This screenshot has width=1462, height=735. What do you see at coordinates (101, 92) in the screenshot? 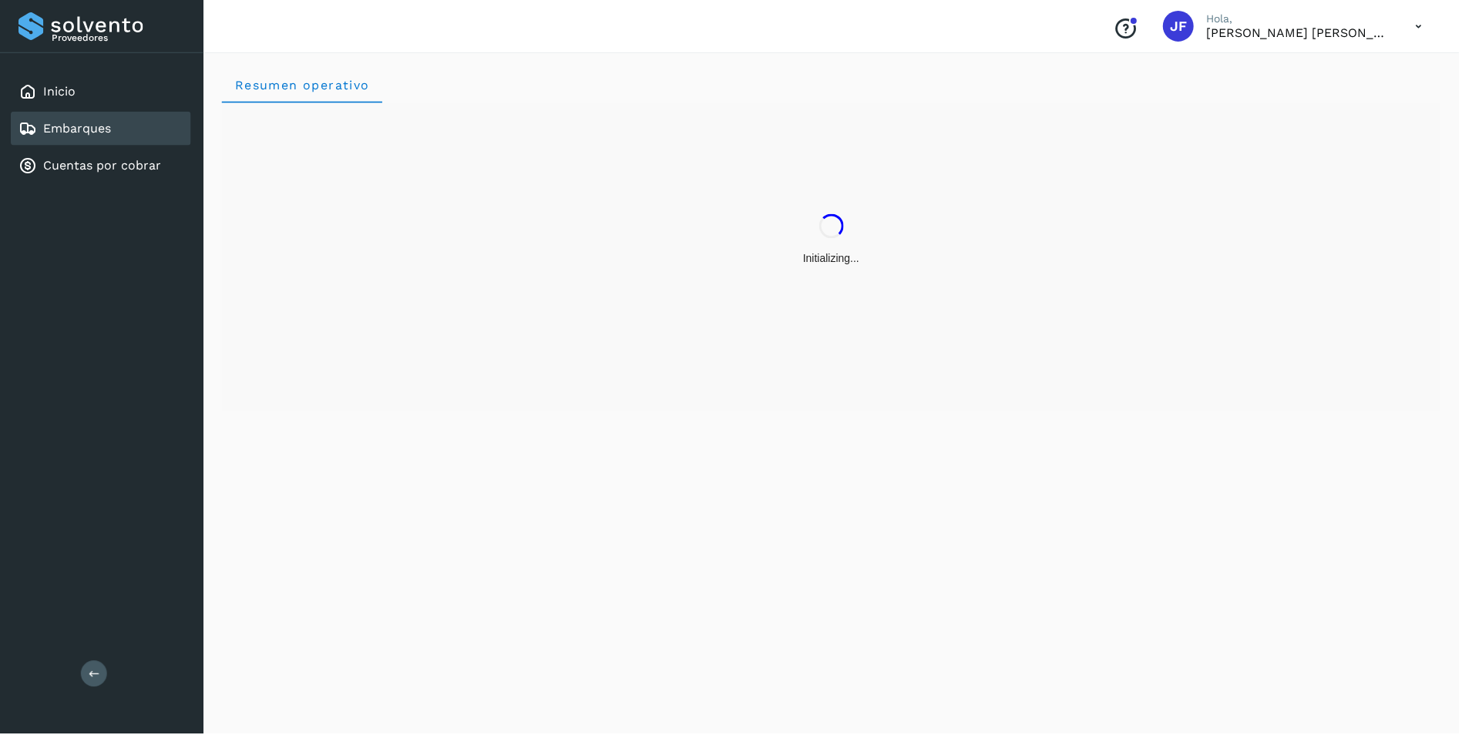
I see `div: Inicio` at bounding box center [101, 92].